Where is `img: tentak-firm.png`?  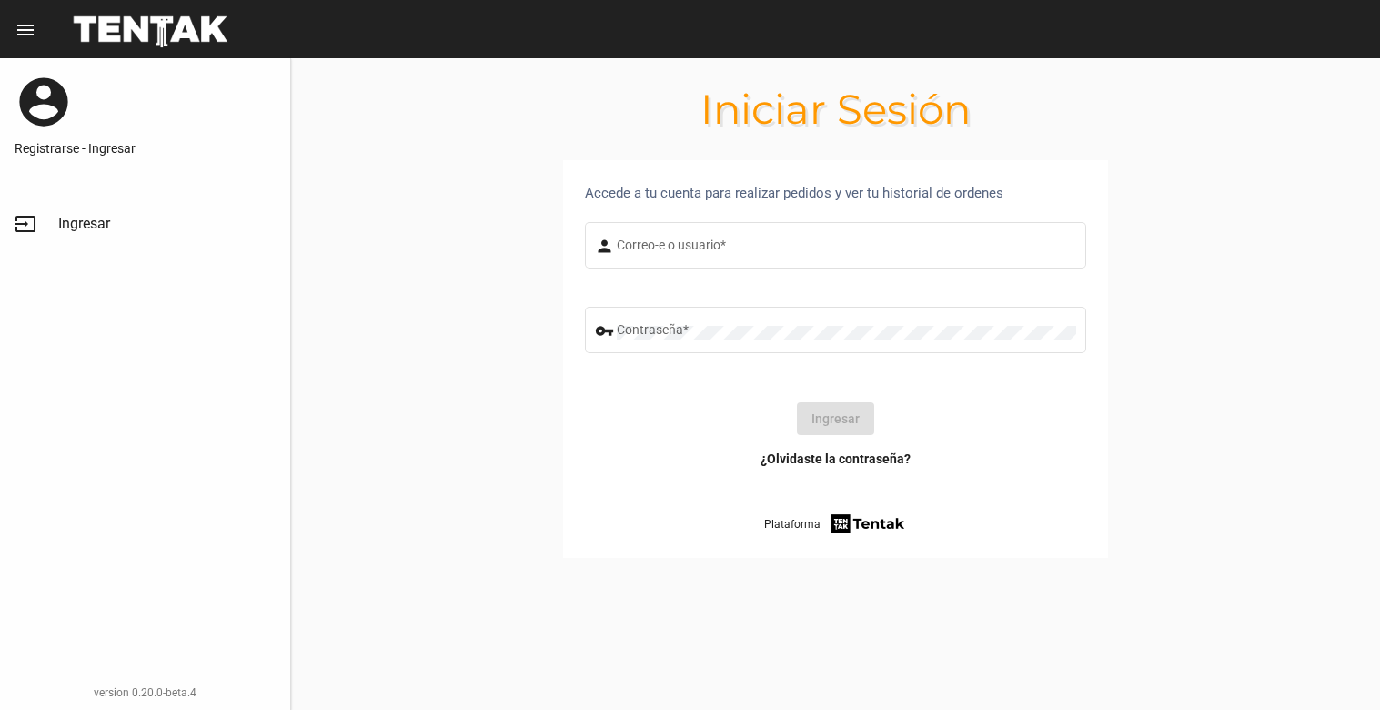
img: tentak-firm.png is located at coordinates (868, 523).